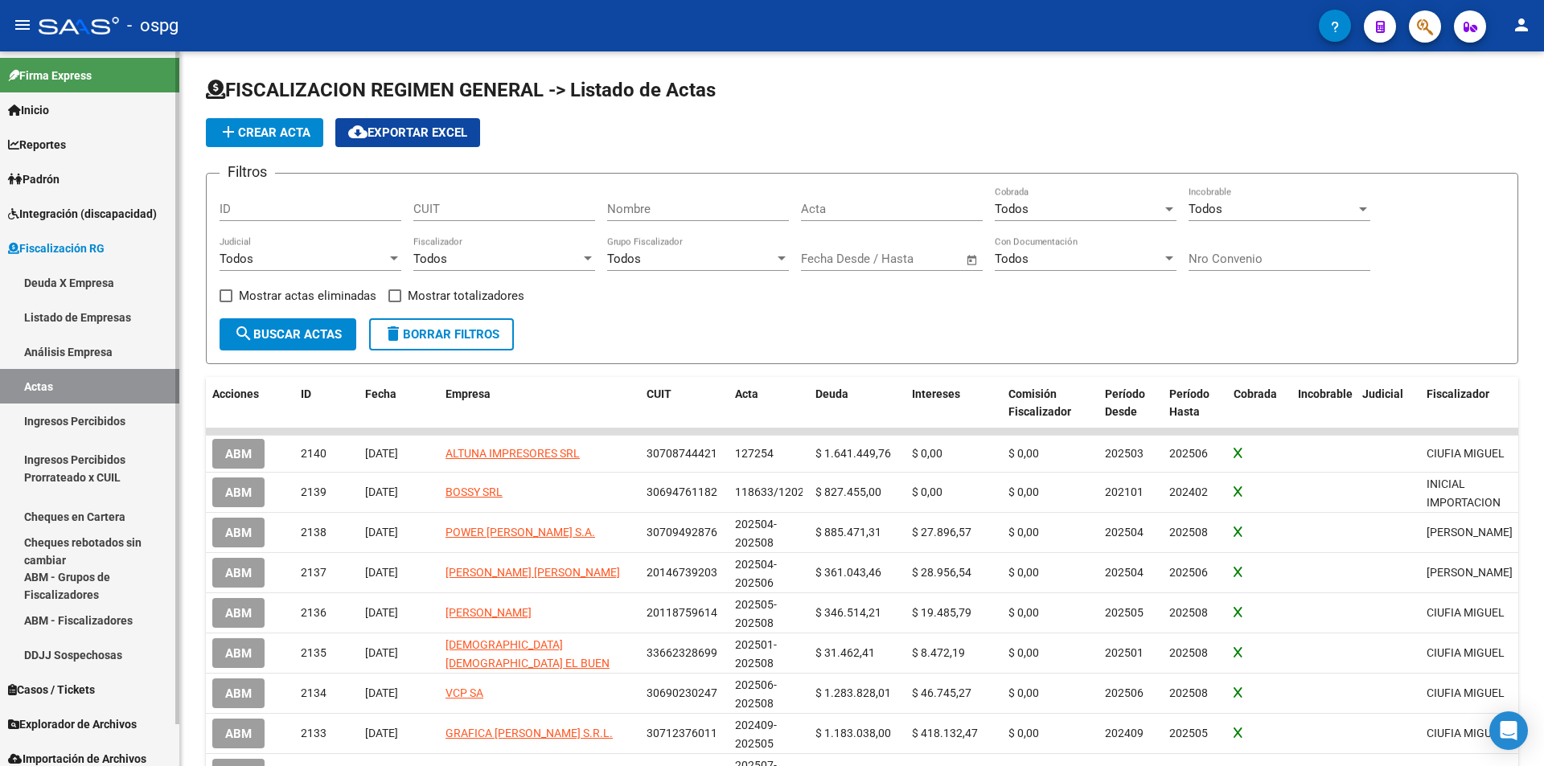  I want to click on span: 2140, so click(314, 454).